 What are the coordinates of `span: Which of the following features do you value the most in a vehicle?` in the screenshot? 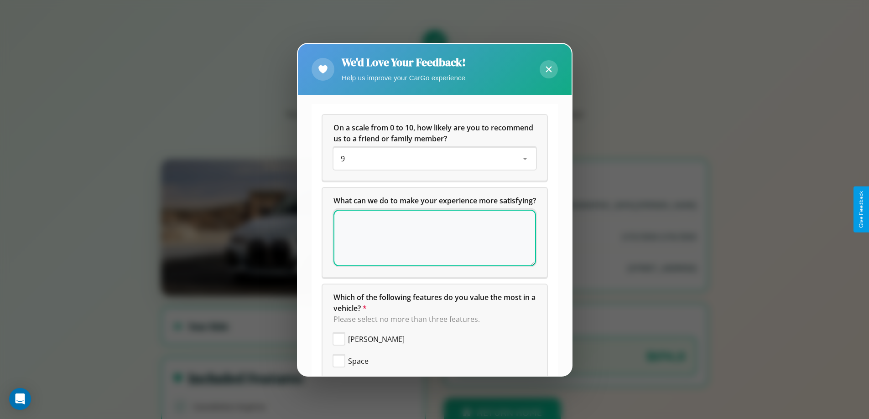 It's located at (435, 303).